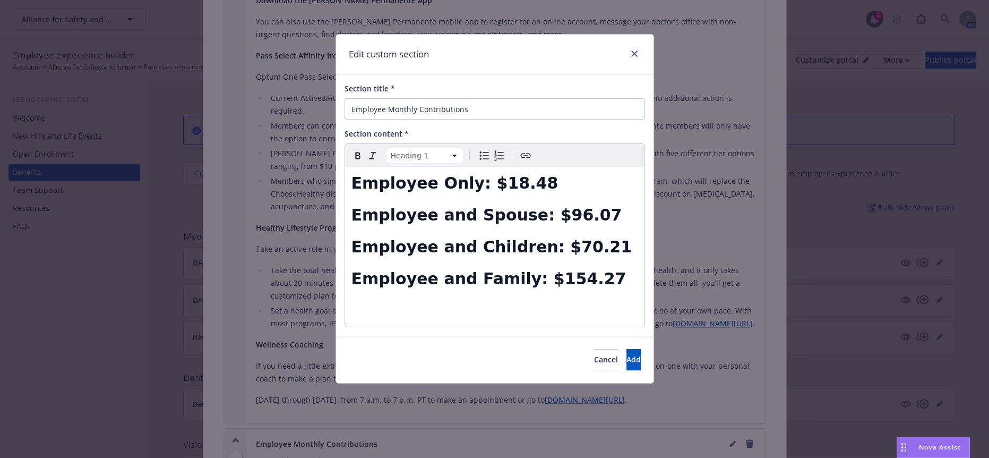  Describe the element at coordinates (633, 359) in the screenshot. I see `button: Add` at that location.